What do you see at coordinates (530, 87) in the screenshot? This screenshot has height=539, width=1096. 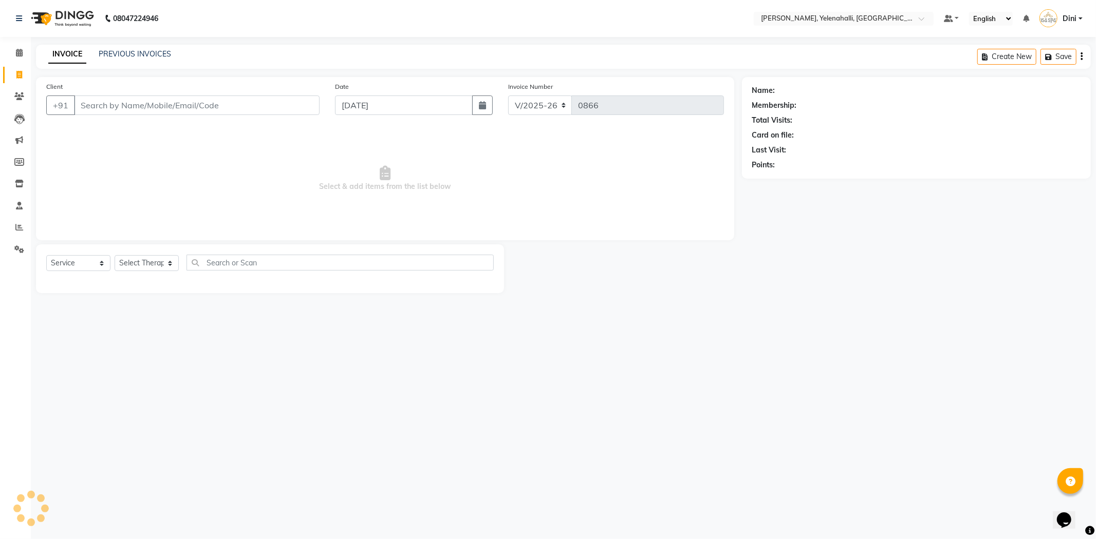 I see `label: Invoice Number` at bounding box center [530, 87].